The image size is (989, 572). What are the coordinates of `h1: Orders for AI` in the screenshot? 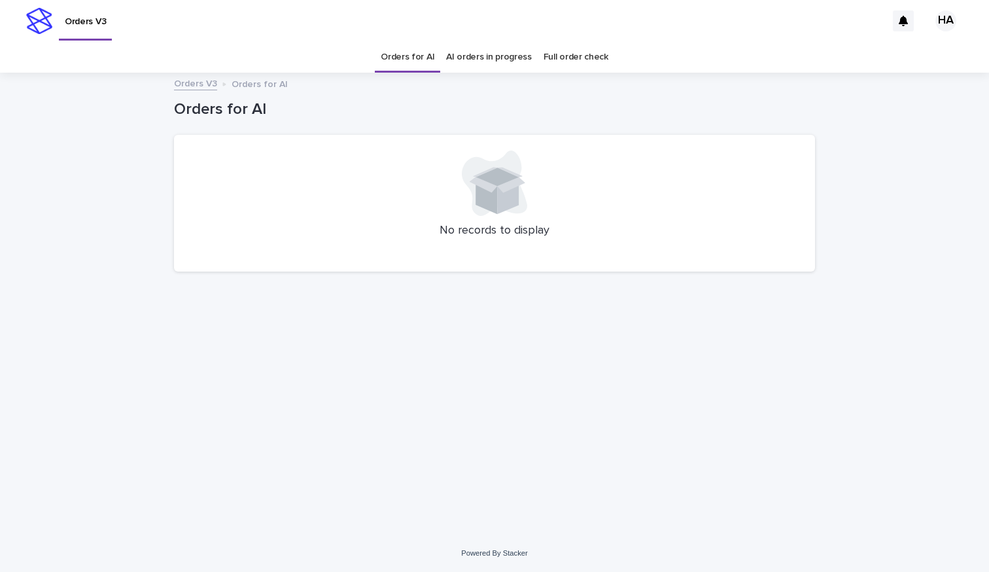 It's located at (494, 109).